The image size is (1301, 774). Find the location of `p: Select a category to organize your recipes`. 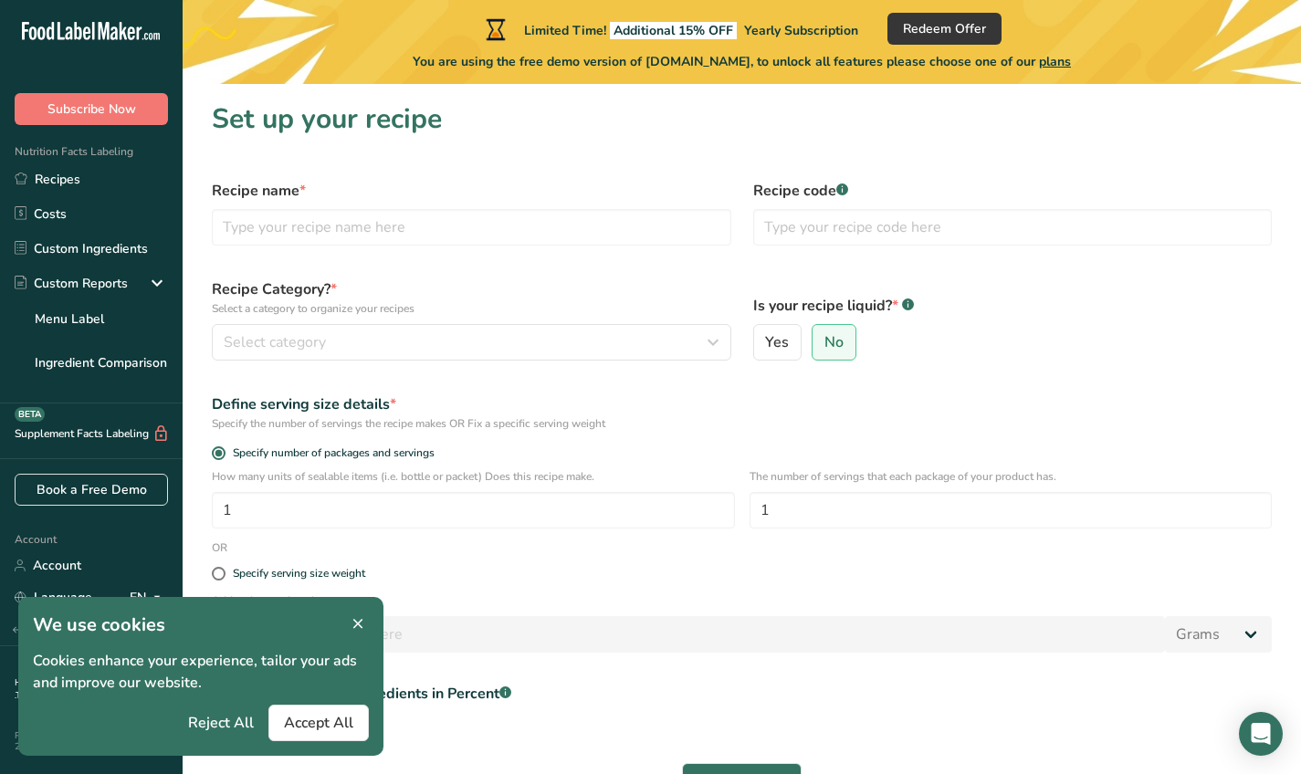

p: Select a category to organize your recipes is located at coordinates (471, 309).